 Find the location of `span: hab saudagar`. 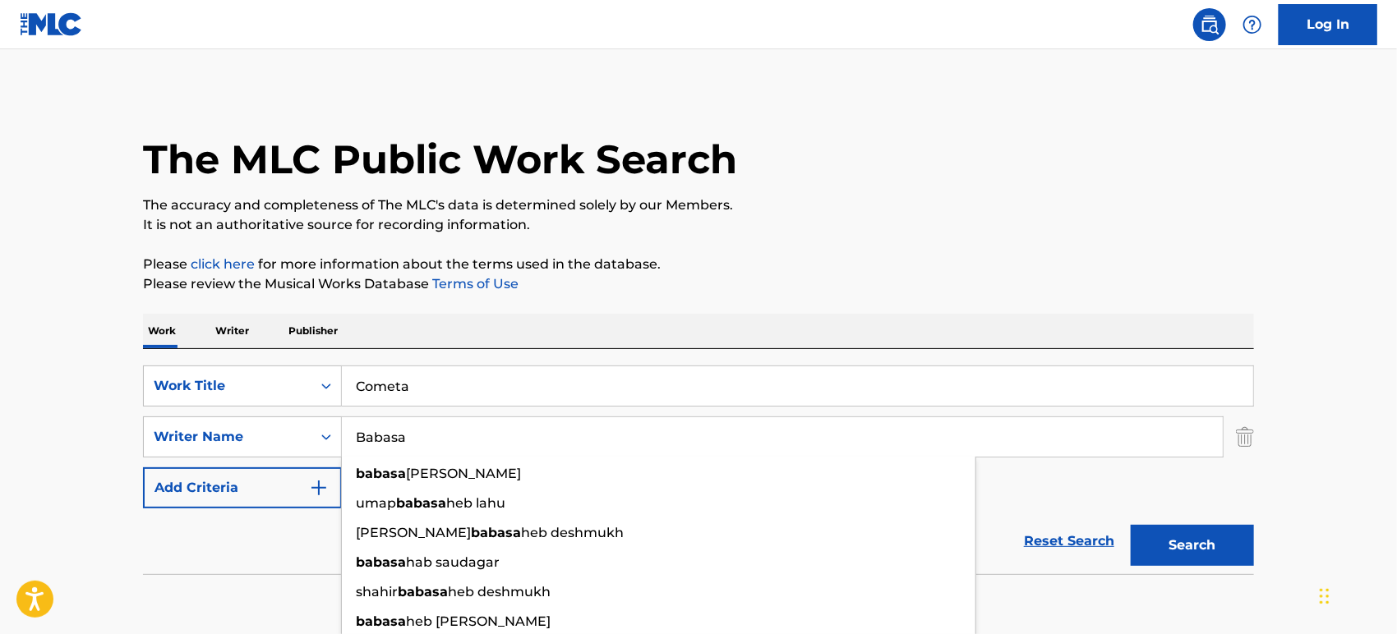

span: hab saudagar is located at coordinates (453, 562).